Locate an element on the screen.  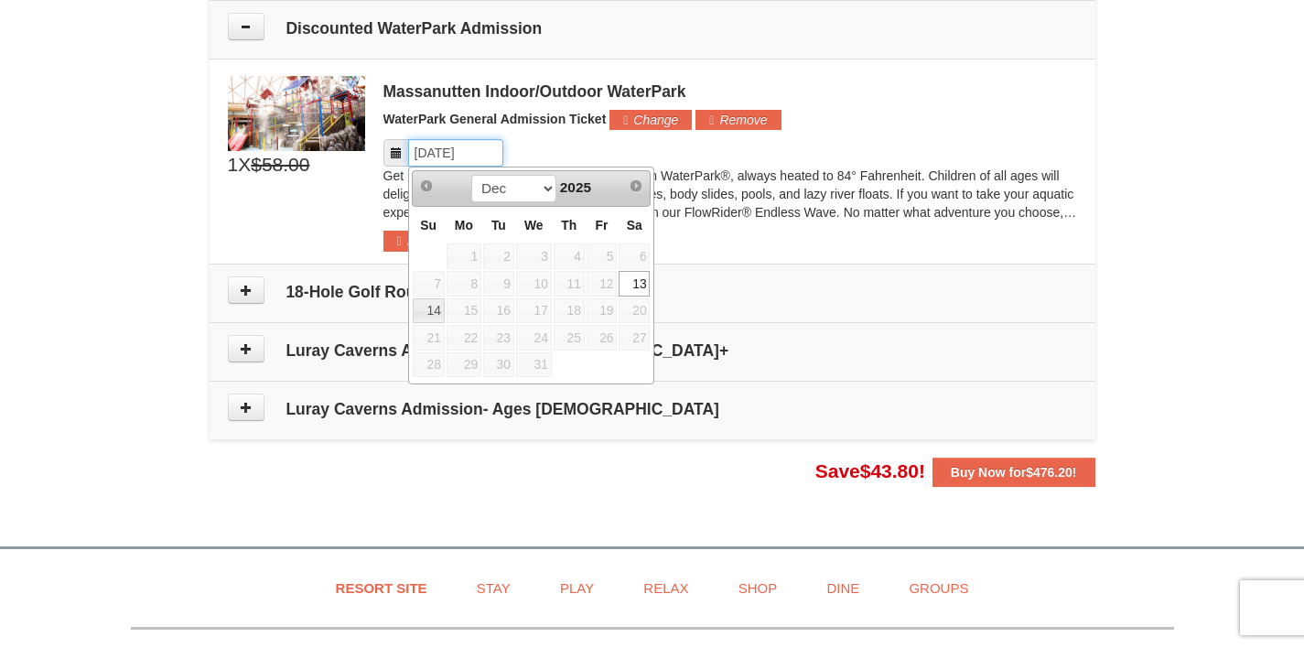
img: 6619917-1403-22d2226d.jpg is located at coordinates (297, 113).